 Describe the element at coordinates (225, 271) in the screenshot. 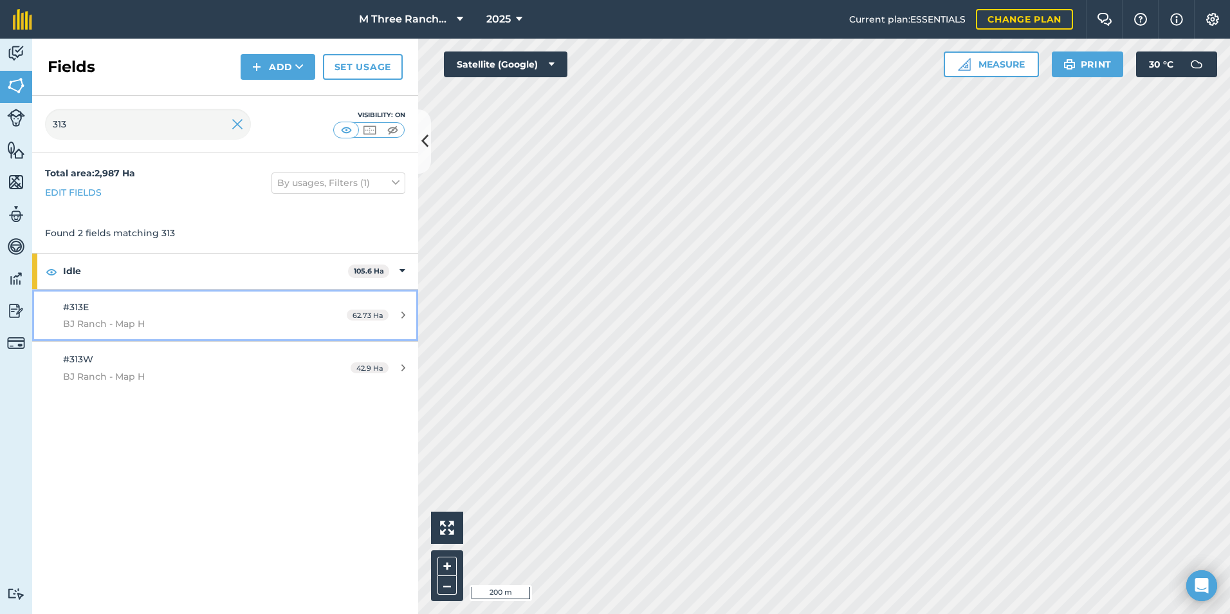

I see `div: Idle105.6 Ha` at that location.